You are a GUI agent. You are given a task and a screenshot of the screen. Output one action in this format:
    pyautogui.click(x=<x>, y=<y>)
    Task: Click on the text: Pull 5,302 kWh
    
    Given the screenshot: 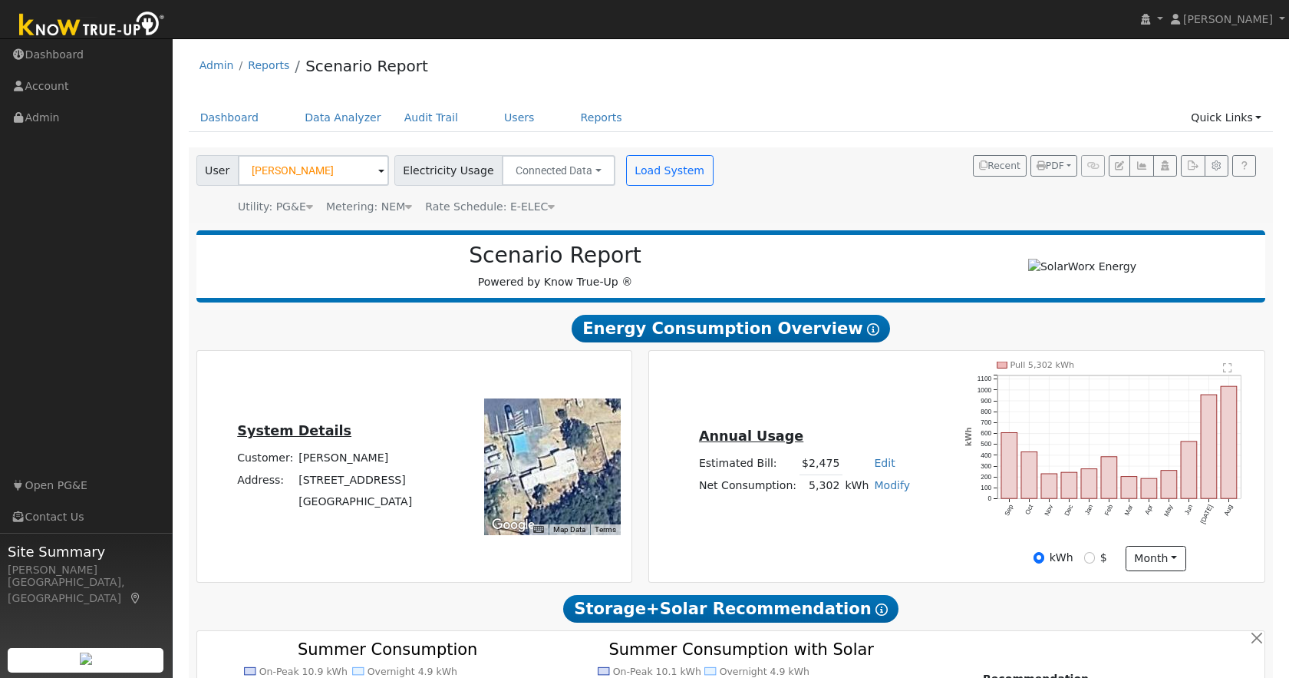 What is the action you would take?
    pyautogui.click(x=1042, y=364)
    